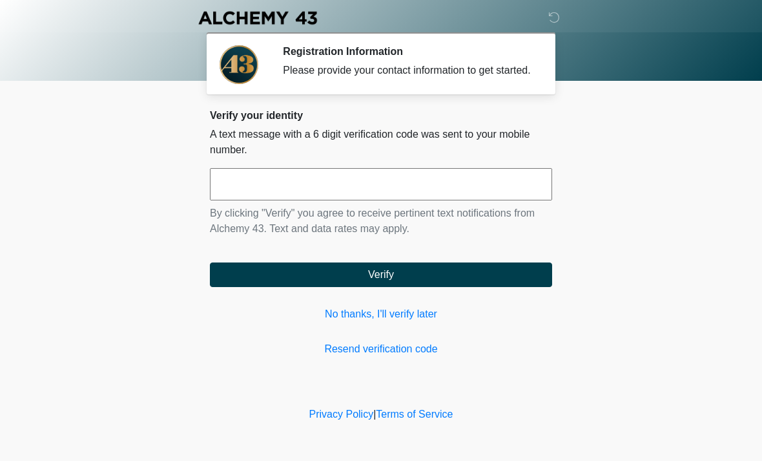 The image size is (762, 461). I want to click on button: Verify, so click(381, 274).